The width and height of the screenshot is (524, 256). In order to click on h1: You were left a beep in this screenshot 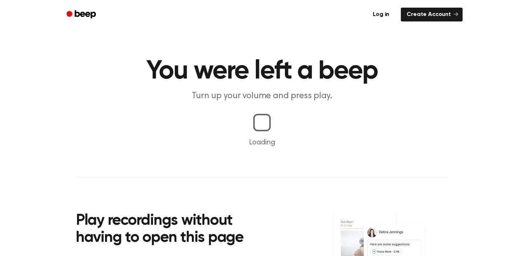, I will do `click(262, 71)`.